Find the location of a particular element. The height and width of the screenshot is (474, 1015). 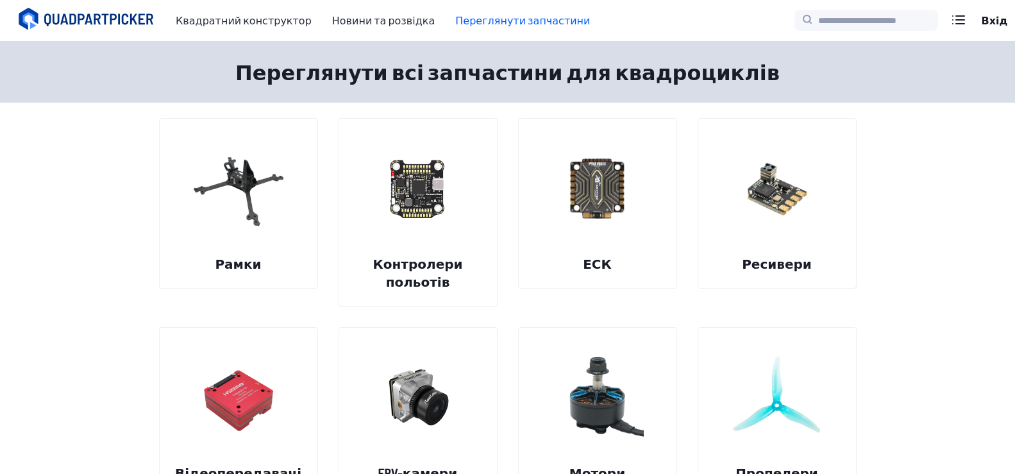

font: Переглянути запчастини is located at coordinates (523, 20).